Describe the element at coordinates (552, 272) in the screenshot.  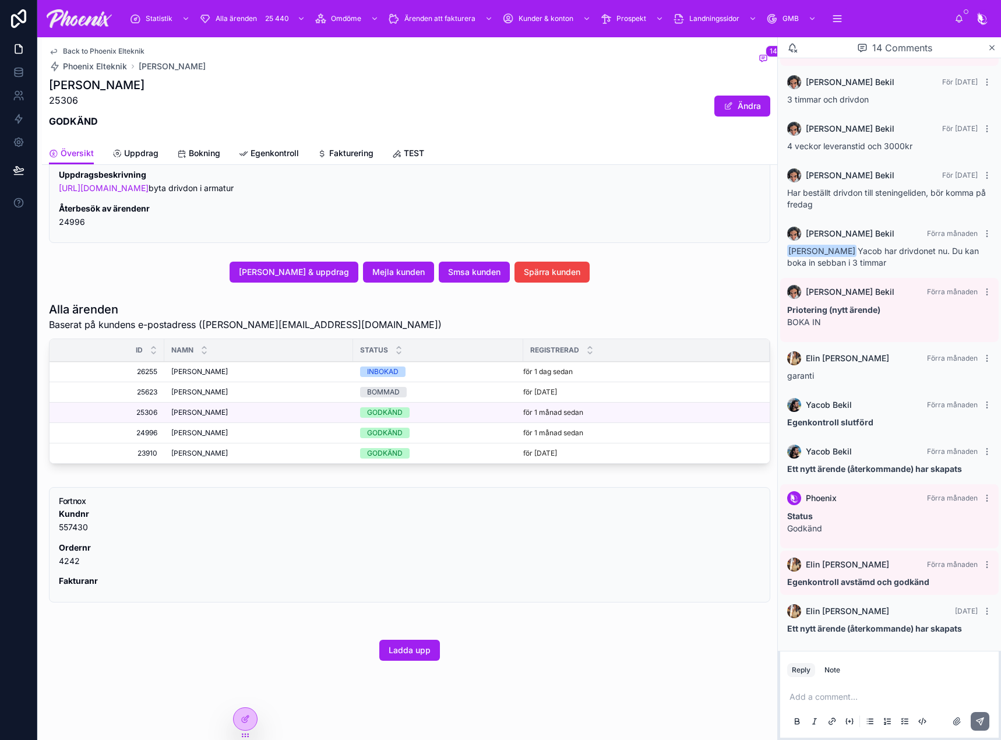
I see `button: Spärra kunden` at that location.